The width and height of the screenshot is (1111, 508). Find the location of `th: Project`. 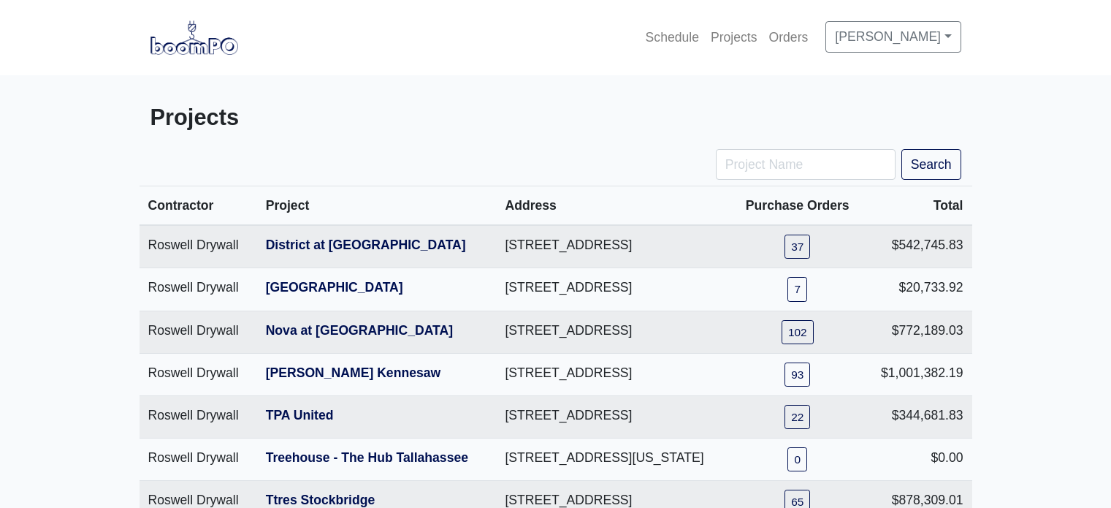

th: Project is located at coordinates (377, 206).